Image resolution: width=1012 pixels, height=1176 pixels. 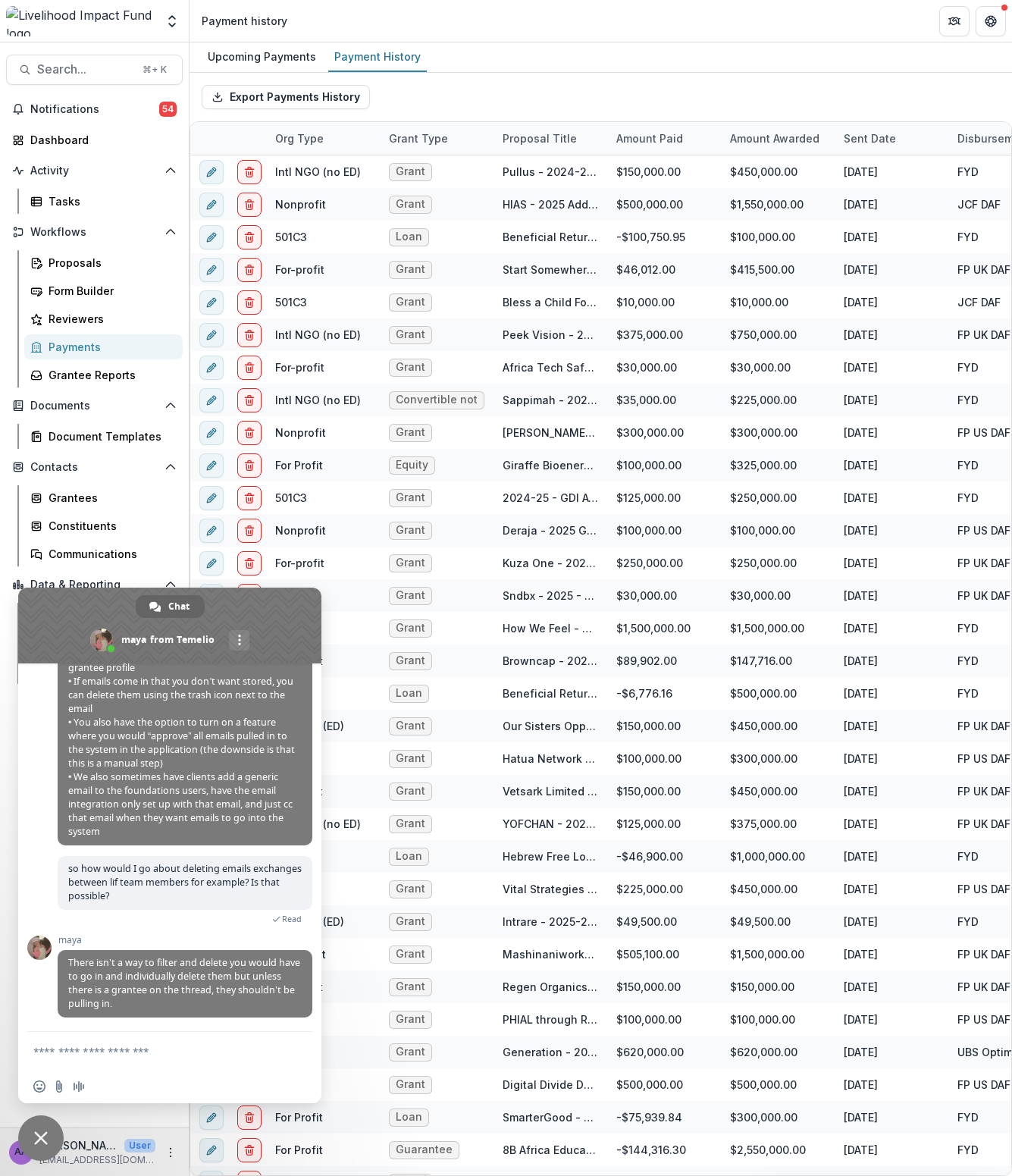 What do you see at coordinates (94, 467) in the screenshot?
I see `button: Open Contacts` at bounding box center [94, 467].